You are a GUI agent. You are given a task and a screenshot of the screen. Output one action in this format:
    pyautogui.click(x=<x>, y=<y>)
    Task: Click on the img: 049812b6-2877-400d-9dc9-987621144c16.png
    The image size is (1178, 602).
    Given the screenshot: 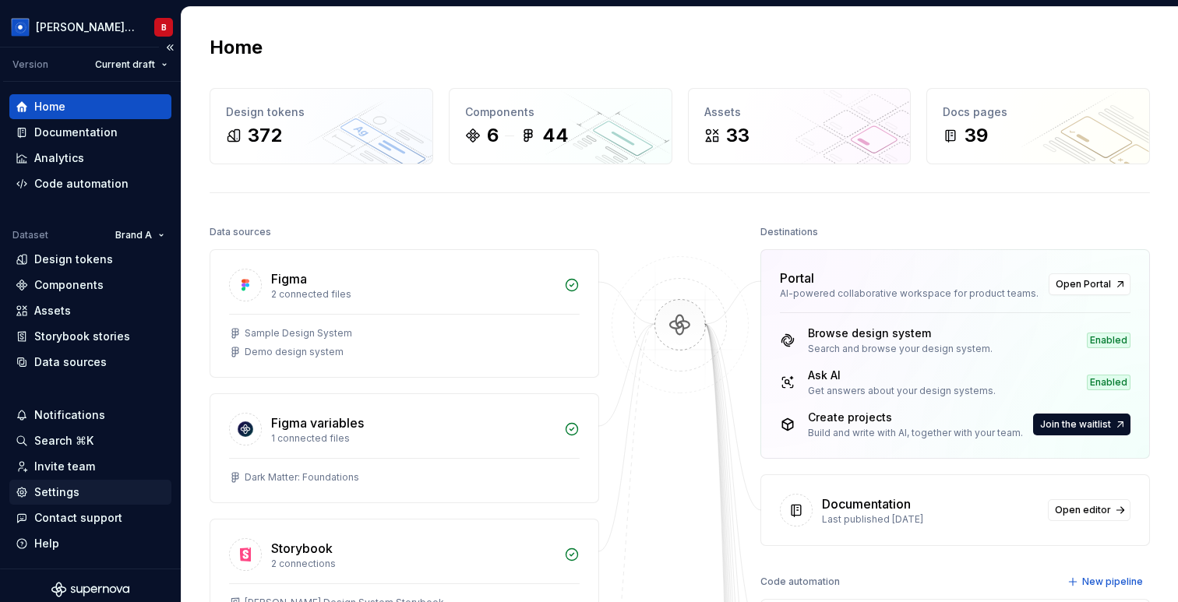 What is the action you would take?
    pyautogui.click(x=20, y=27)
    